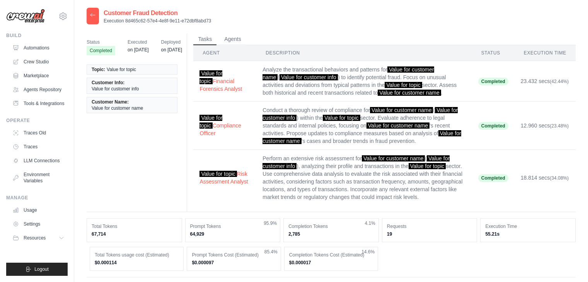 This screenshot has width=588, height=282. What do you see at coordinates (234, 255) in the screenshot?
I see `dt: Prompt Tokens Cost (Estimated)` at bounding box center [234, 255].